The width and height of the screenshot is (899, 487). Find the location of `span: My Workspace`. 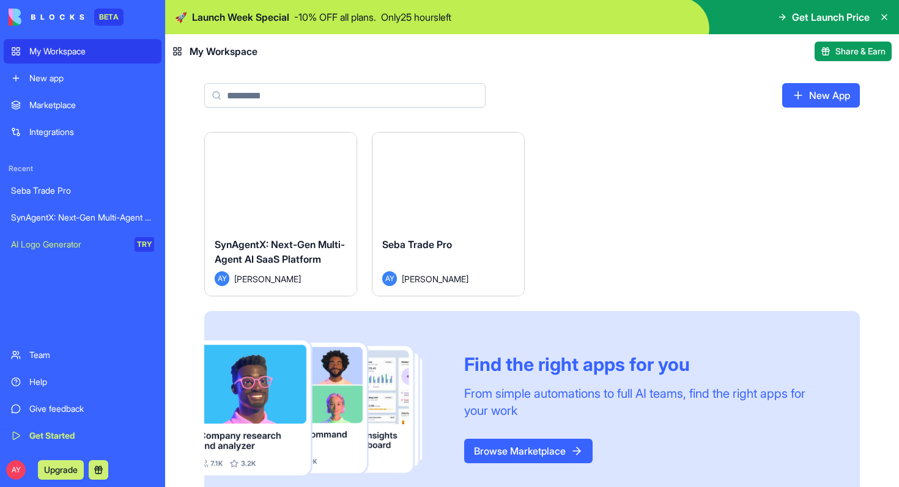

span: My Workspace is located at coordinates (223, 51).